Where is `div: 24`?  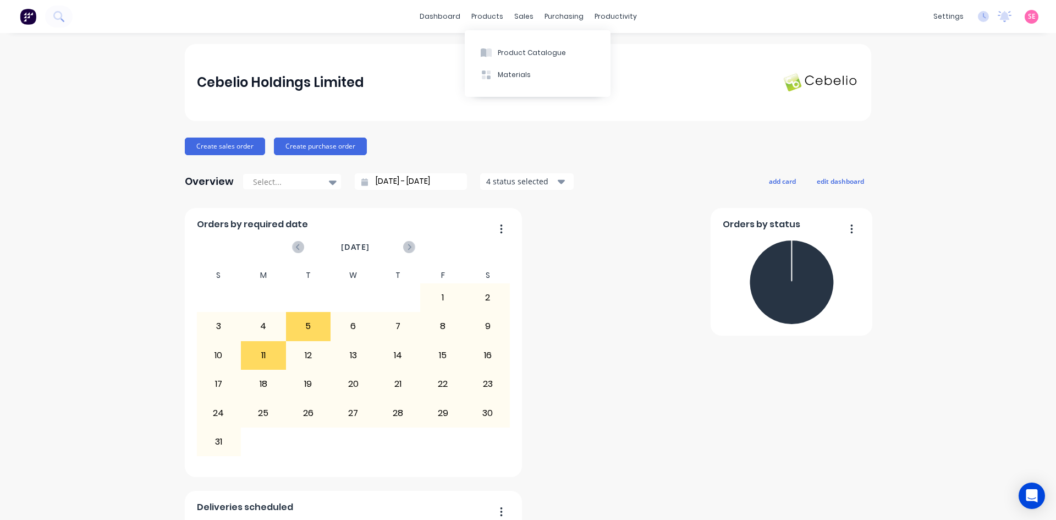
div: 24 is located at coordinates (219, 413).